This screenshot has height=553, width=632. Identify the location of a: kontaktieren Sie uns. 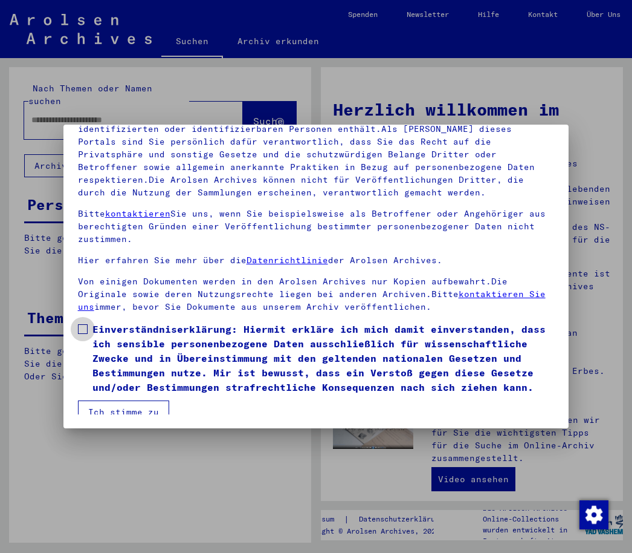
(312, 300).